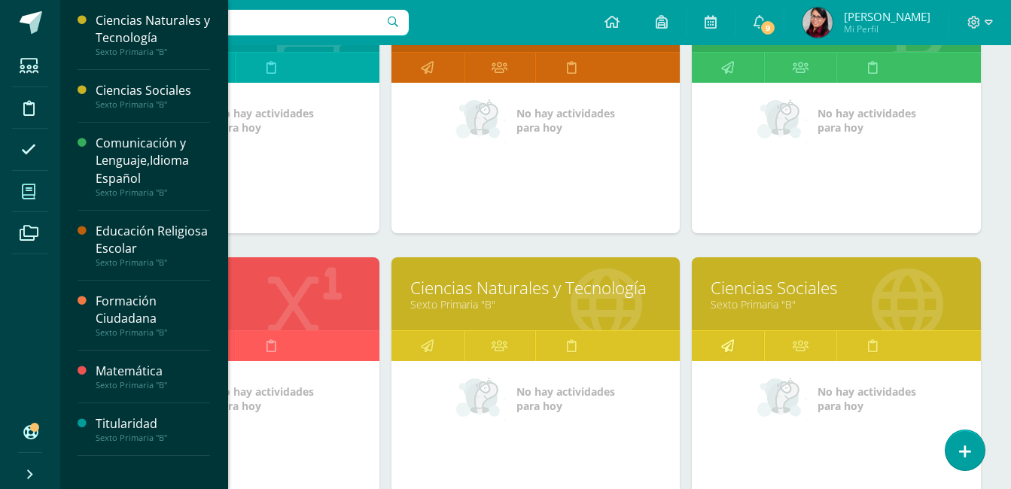  Describe the element at coordinates (153, 240) in the screenshot. I see `div: Educación Religiosa Escolar` at that location.